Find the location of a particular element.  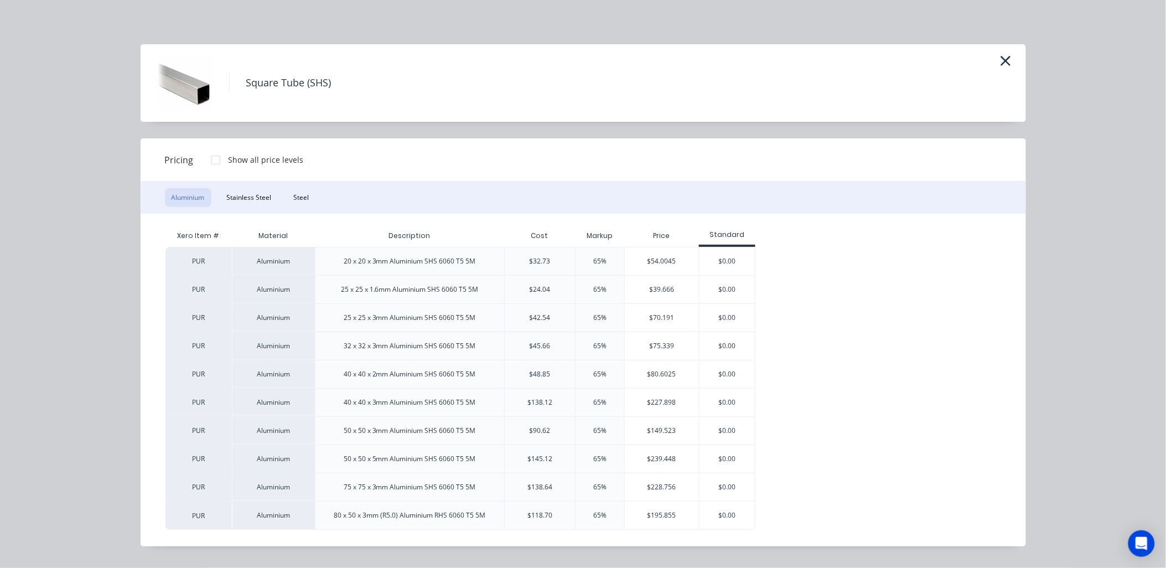

div: $195.855 is located at coordinates (662, 515).